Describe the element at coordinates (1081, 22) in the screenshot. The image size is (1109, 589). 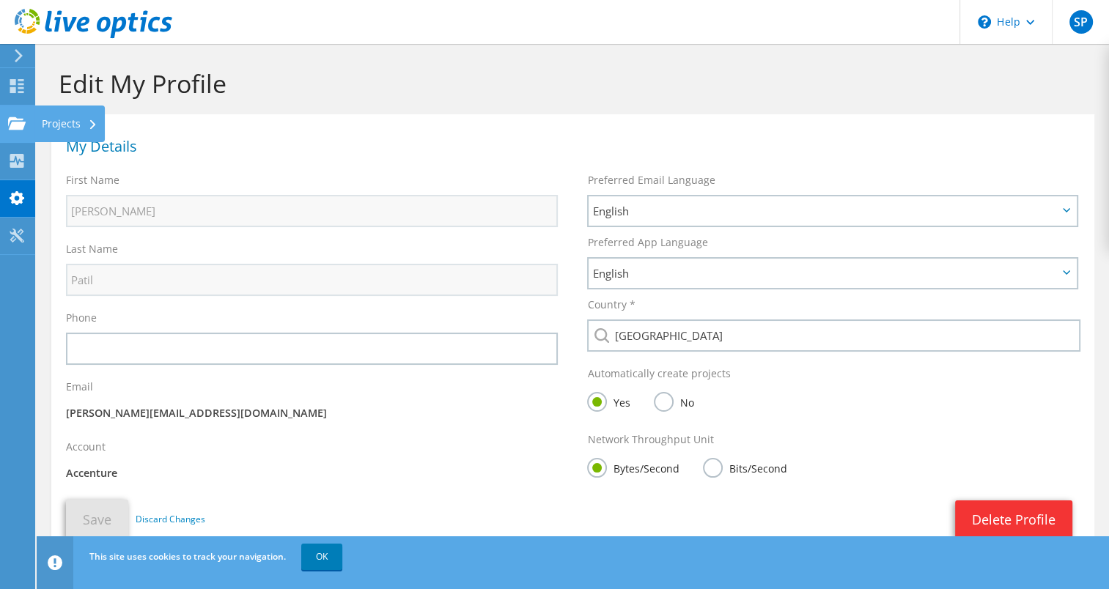
I see `span: SP` at that location.